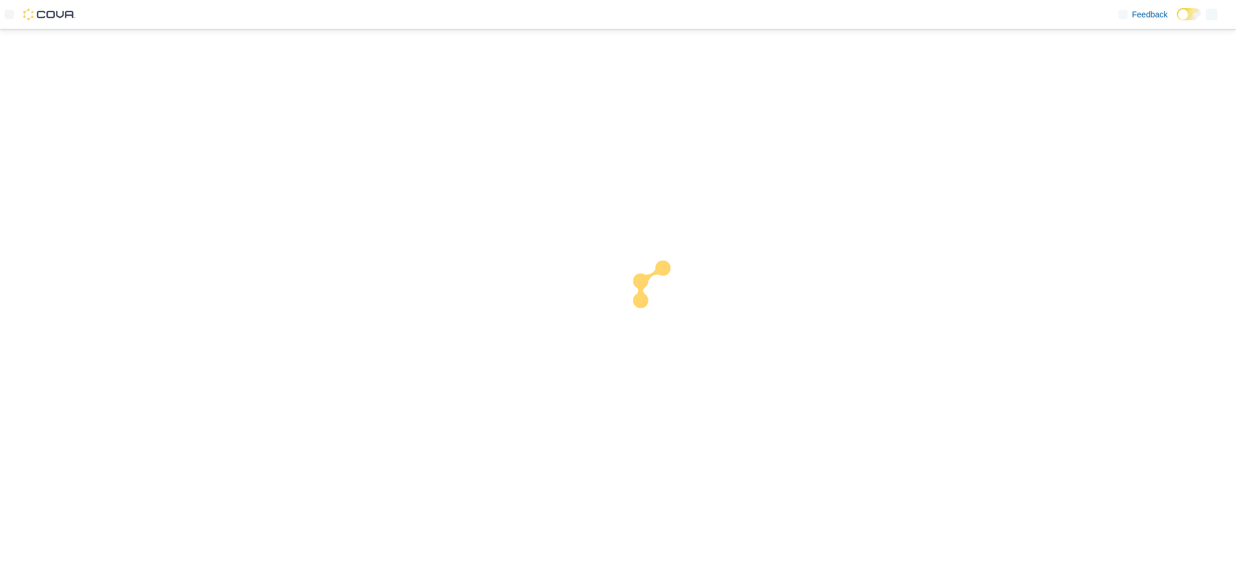 This screenshot has width=1236, height=586. What do you see at coordinates (662, 295) in the screenshot?
I see `img: cova-loader` at bounding box center [662, 295].